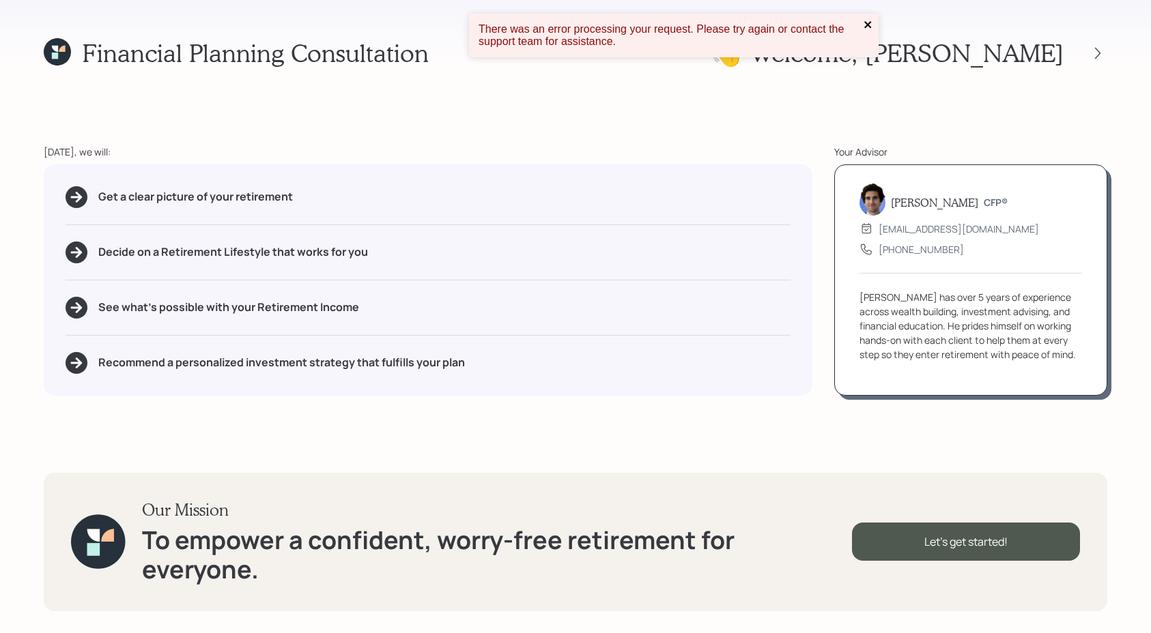  What do you see at coordinates (233, 252) in the screenshot?
I see `h5: Decide on a Retirement Lifestyle that works for you` at bounding box center [233, 252].